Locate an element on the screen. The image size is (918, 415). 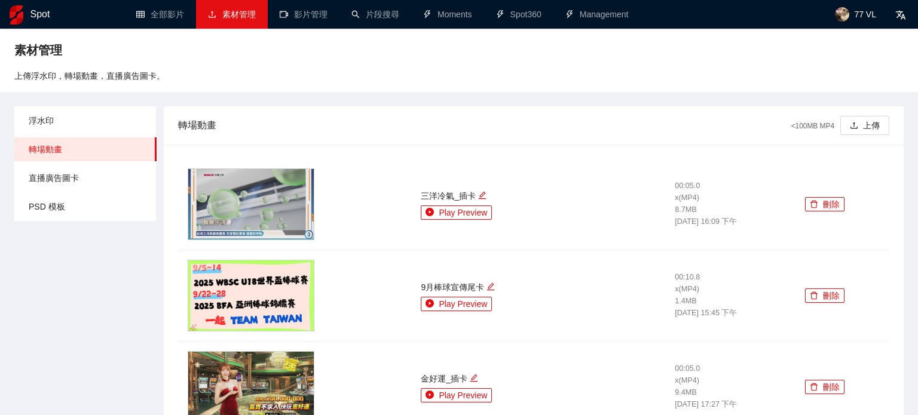
a: thunderboltMoments is located at coordinates (447, 14).